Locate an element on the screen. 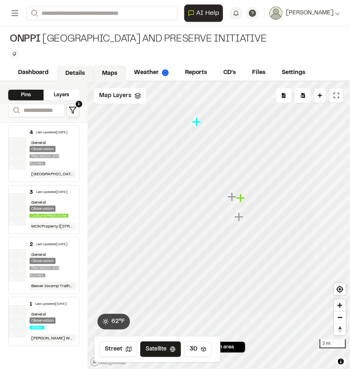 This screenshot has height=369, width=350. button: Satellite is located at coordinates (161, 350).